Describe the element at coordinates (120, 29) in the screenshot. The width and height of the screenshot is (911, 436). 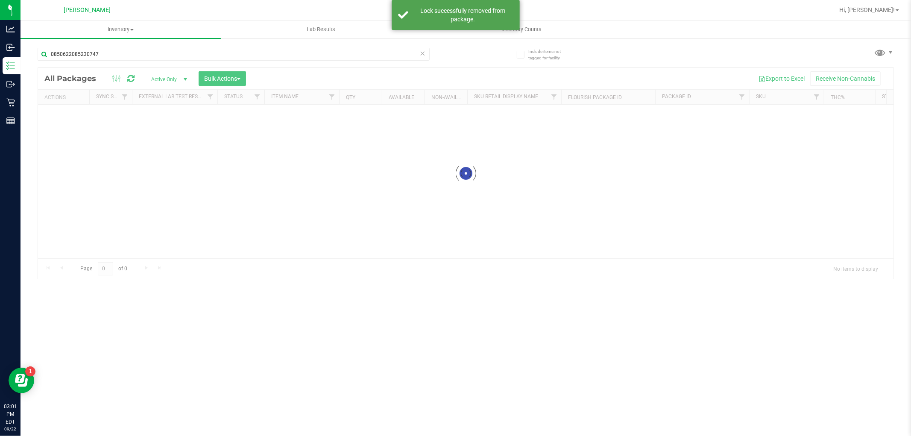
I see `span: Inventory` at that location.